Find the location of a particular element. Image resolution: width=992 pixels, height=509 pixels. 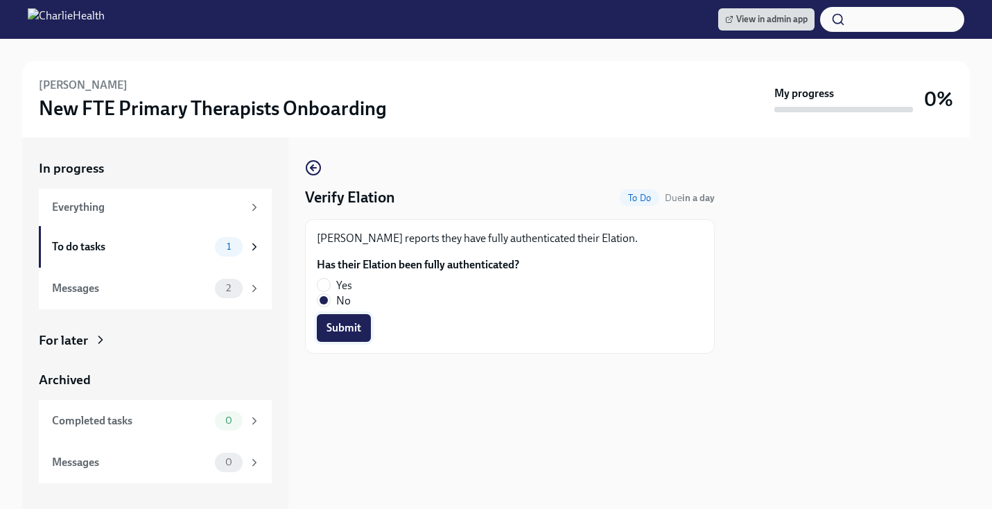

span: Submit is located at coordinates (344, 328).